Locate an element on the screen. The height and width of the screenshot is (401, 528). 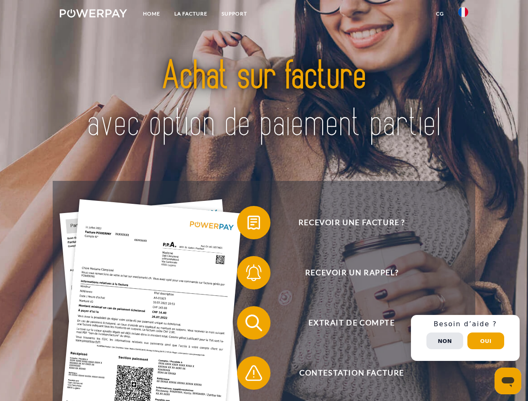
a: Recevoir une facture ? is located at coordinates (346, 223).